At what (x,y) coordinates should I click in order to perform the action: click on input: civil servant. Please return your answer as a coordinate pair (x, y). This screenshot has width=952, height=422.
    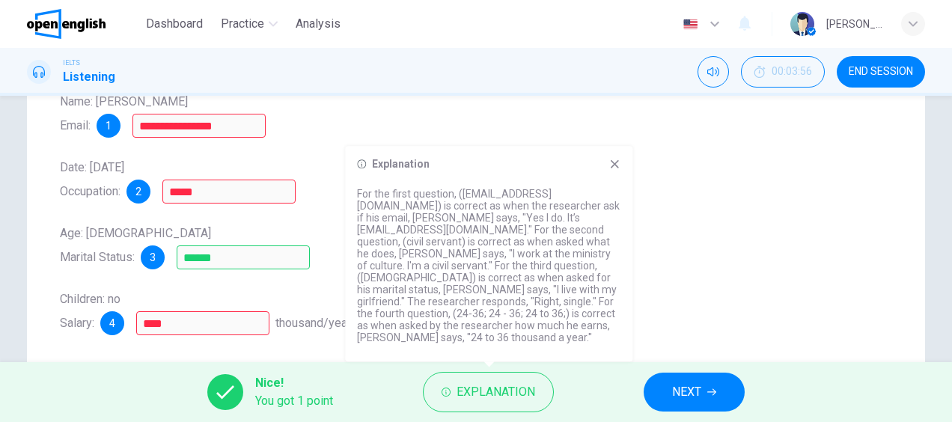
    Looking at the image, I should click on (229, 192).